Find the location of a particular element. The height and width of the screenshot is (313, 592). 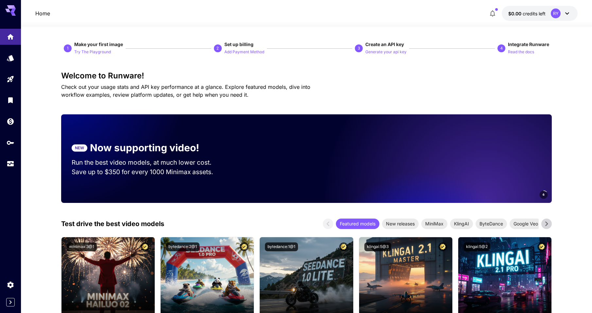

div: $0.00 is located at coordinates (527, 13).